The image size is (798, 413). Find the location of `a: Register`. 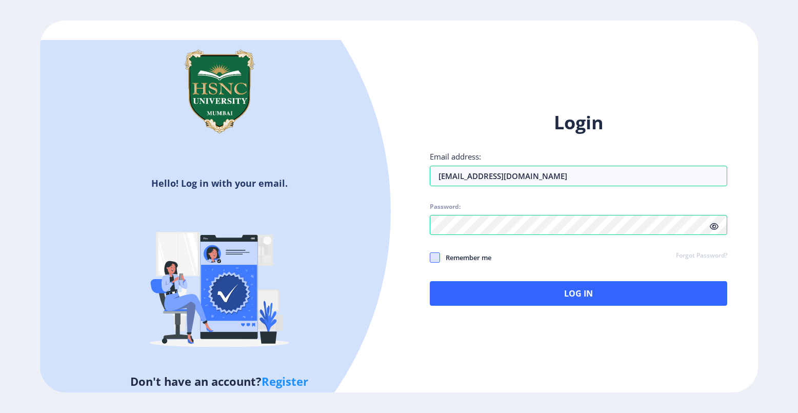

a: Register is located at coordinates (285, 381).